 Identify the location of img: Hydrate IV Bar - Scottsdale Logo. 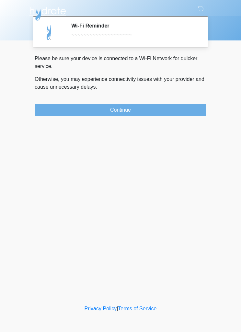
(48, 13).